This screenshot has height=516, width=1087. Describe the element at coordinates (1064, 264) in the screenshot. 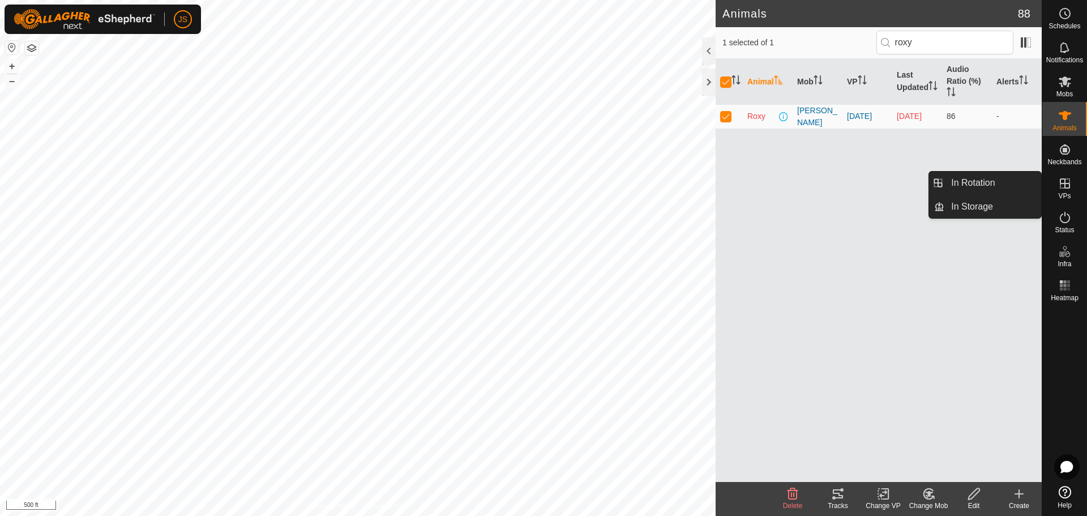

I see `span: Infra` at that location.